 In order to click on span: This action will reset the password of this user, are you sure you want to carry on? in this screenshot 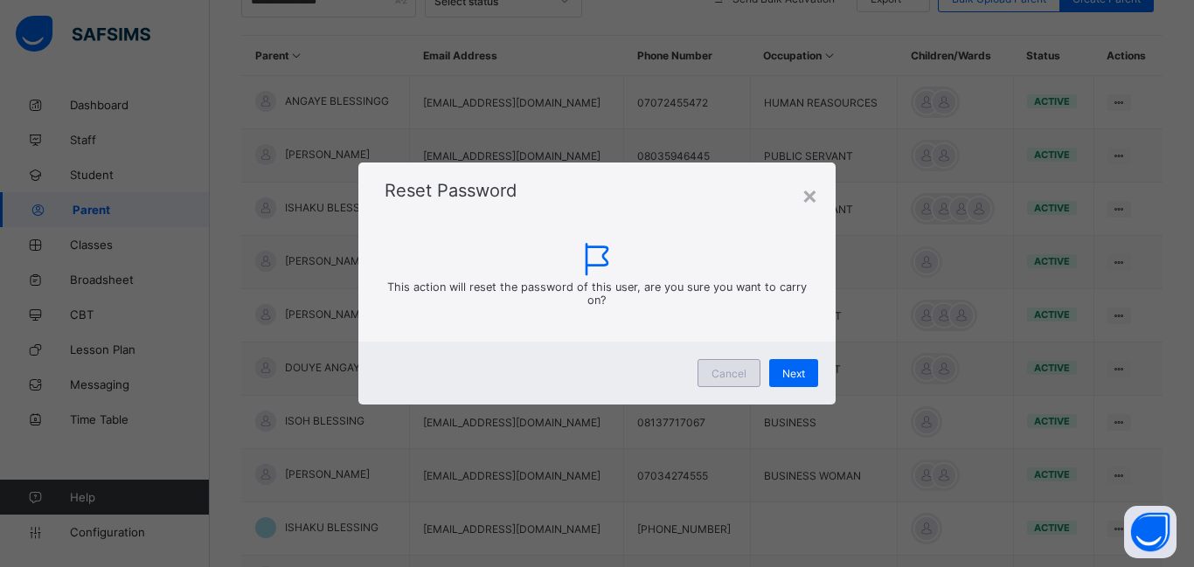, I will do `click(597, 294)`.